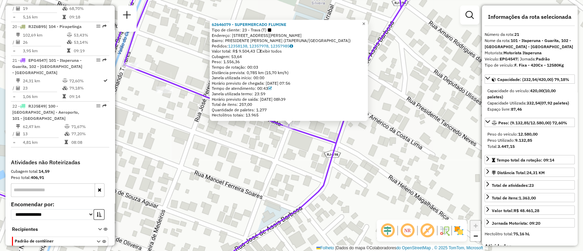 This screenshot has width=583, height=251. What do you see at coordinates (63, 26) in the screenshot?
I see `font: | 104 - Pirapetinga` at bounding box center [63, 26].